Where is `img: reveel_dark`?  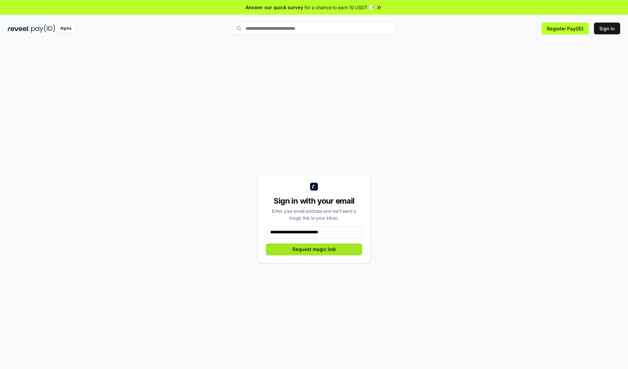 img: reveel_dark is located at coordinates (19, 28).